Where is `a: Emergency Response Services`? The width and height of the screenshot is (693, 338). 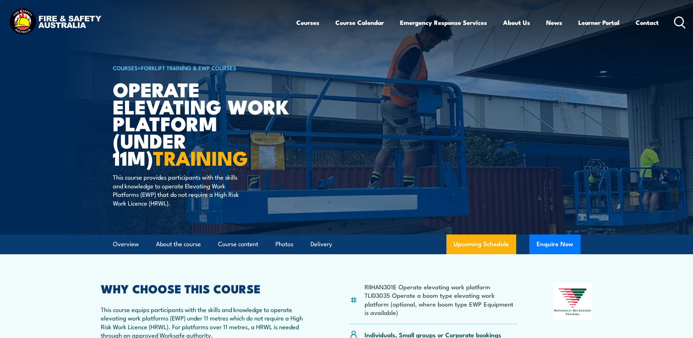
a: Emergency Response Services is located at coordinates (444, 22).